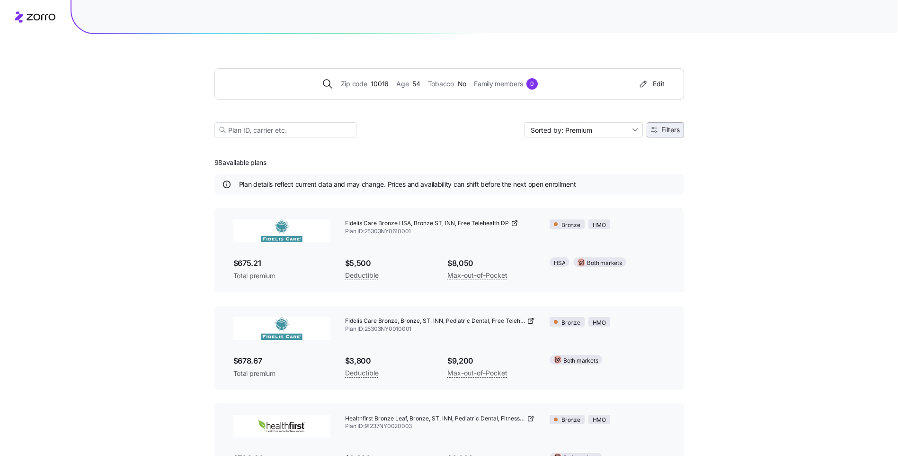 The height and width of the screenshot is (456, 898). I want to click on span: $9,200, so click(491, 360).